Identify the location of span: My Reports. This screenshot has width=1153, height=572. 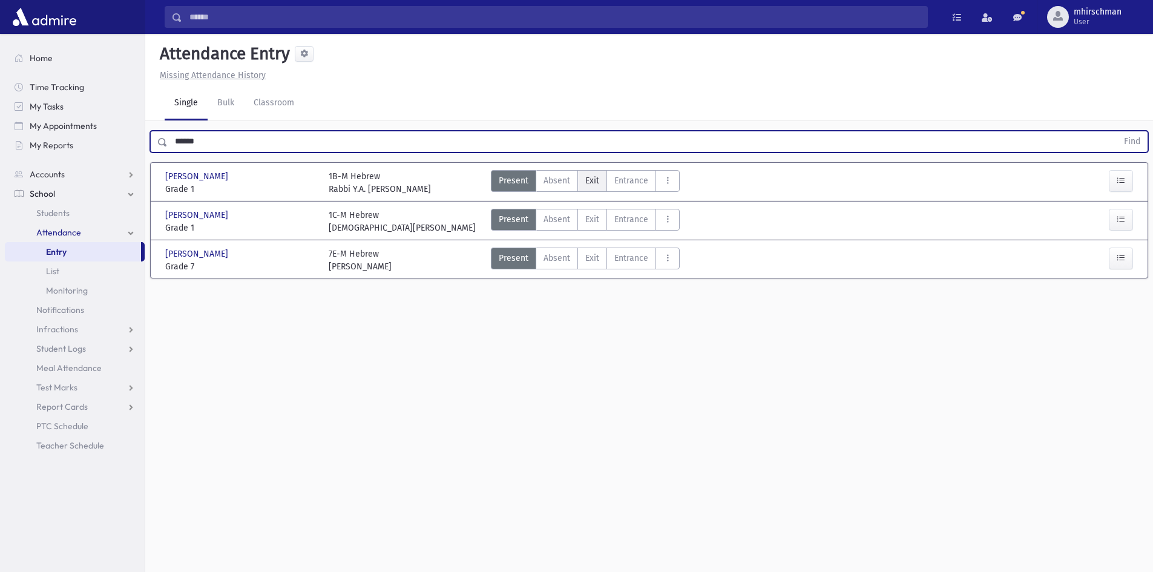
(51, 145).